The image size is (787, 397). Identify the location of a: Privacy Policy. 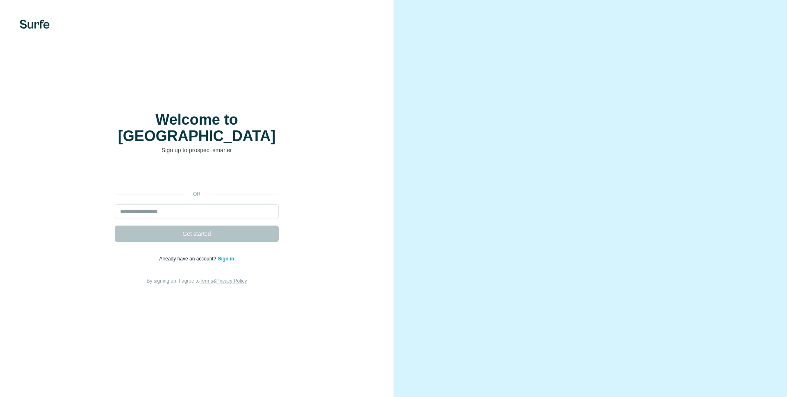
(232, 281).